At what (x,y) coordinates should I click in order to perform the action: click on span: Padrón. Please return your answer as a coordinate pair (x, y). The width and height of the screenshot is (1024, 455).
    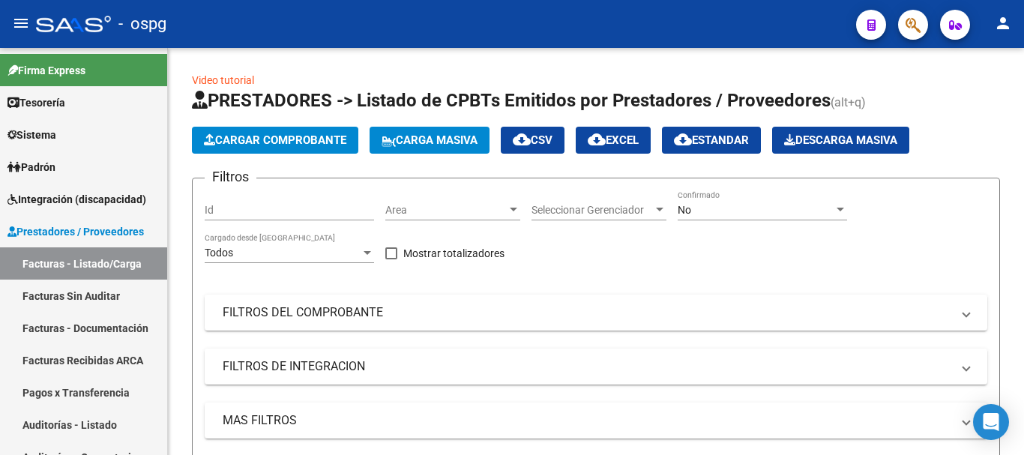
    Looking at the image, I should click on (31, 167).